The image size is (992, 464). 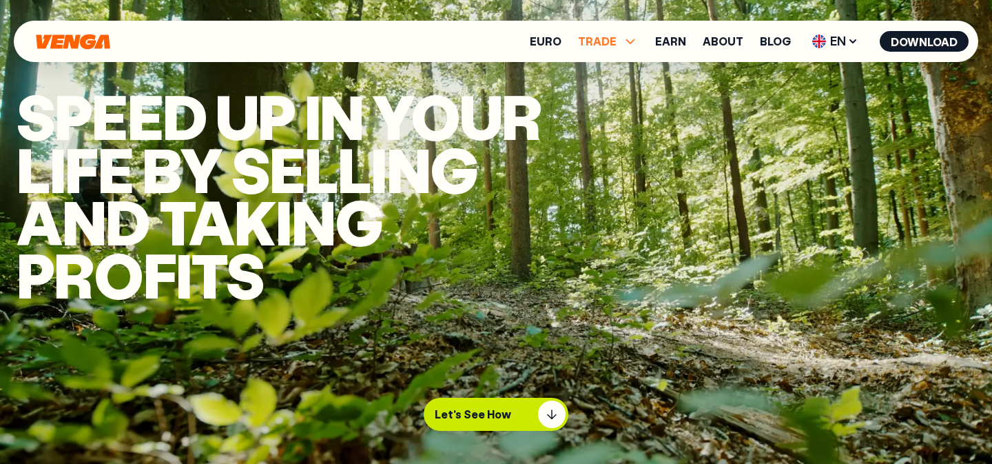 What do you see at coordinates (775, 41) in the screenshot?
I see `a: Blog` at bounding box center [775, 41].